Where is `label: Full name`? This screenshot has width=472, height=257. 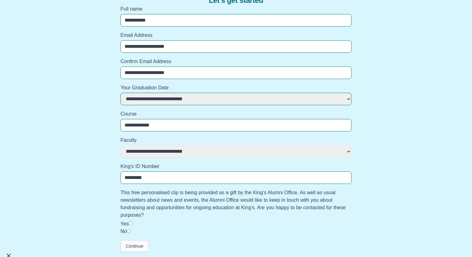 label: Full name is located at coordinates (236, 9).